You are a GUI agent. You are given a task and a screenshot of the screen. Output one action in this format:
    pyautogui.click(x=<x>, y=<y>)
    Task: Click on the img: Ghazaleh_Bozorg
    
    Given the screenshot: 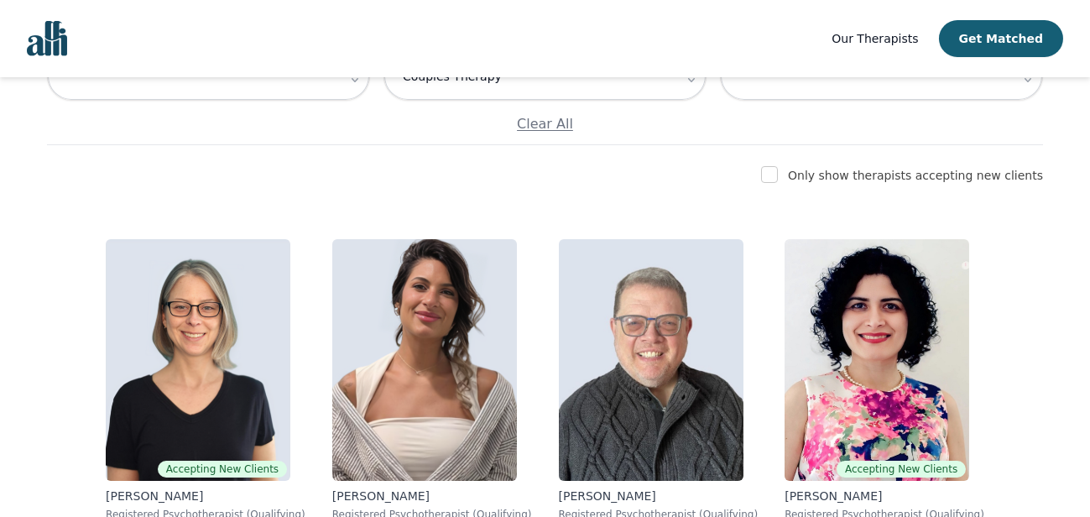 What is the action you would take?
    pyautogui.click(x=877, y=360)
    